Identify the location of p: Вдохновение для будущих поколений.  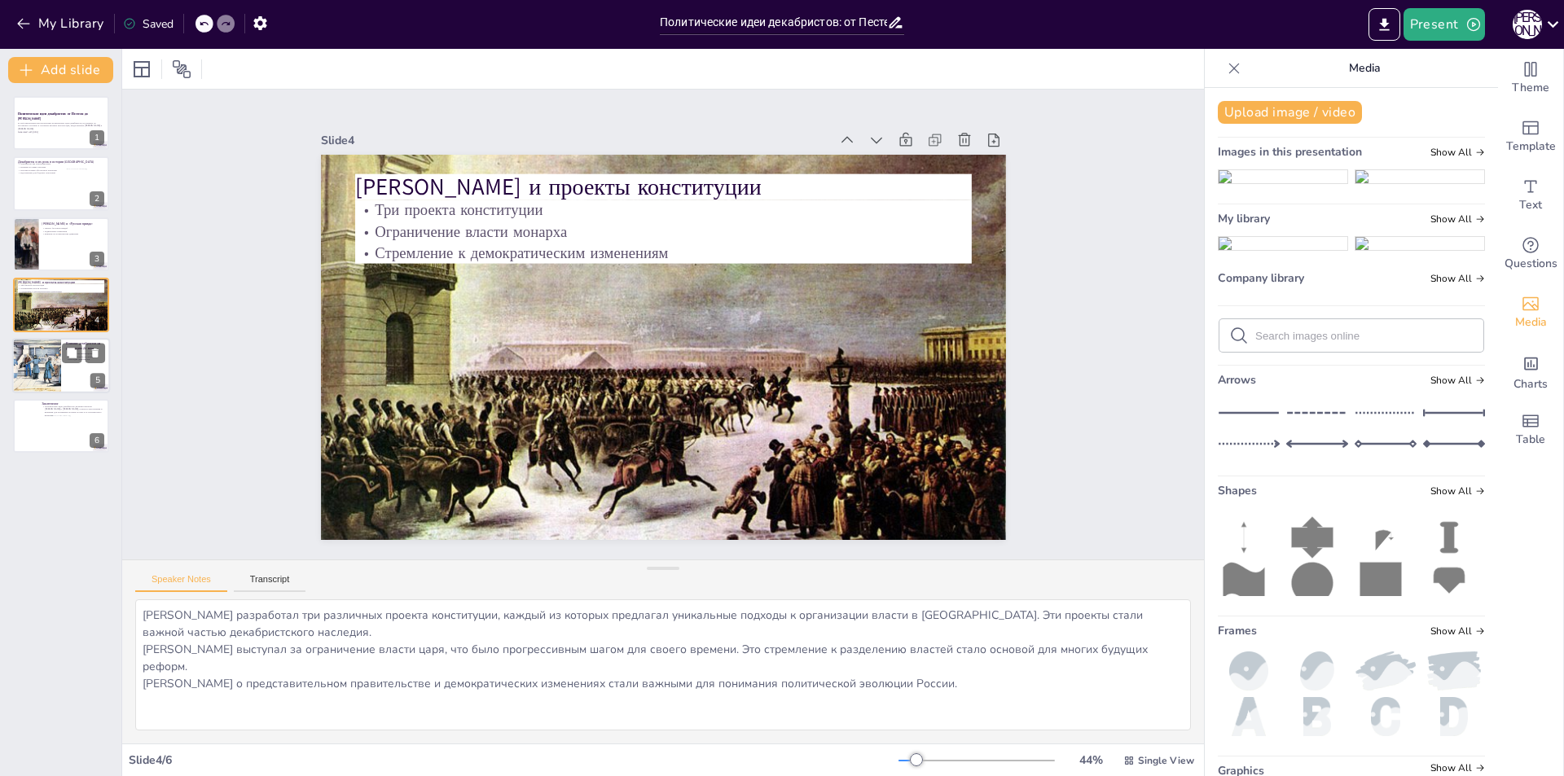
(61, 173).